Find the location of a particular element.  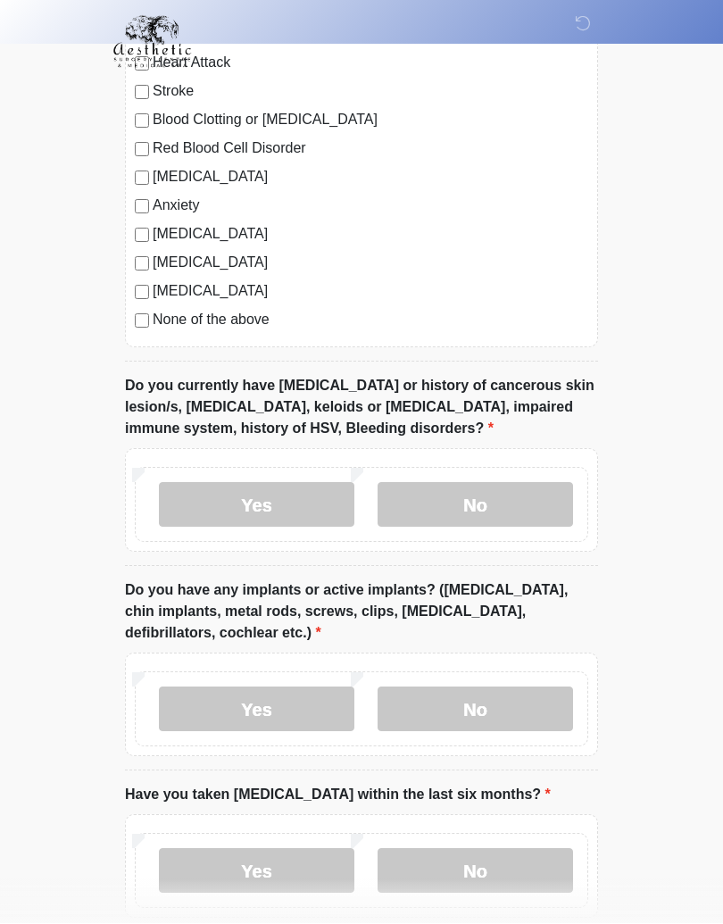

label: Anxiety is located at coordinates (370, 206).